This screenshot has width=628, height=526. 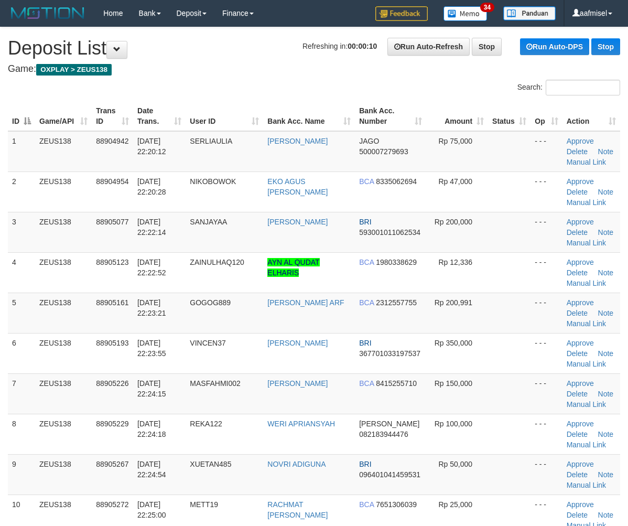 I want to click on img: MOTION_logo.png, so click(x=48, y=13).